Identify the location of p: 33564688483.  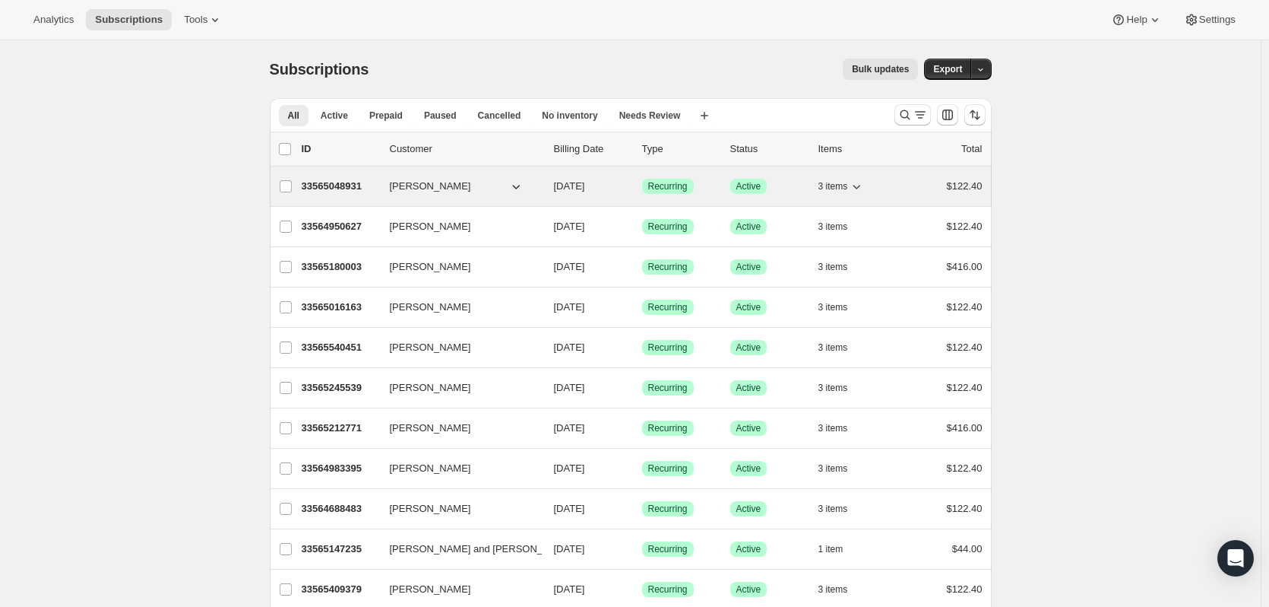
(340, 509).